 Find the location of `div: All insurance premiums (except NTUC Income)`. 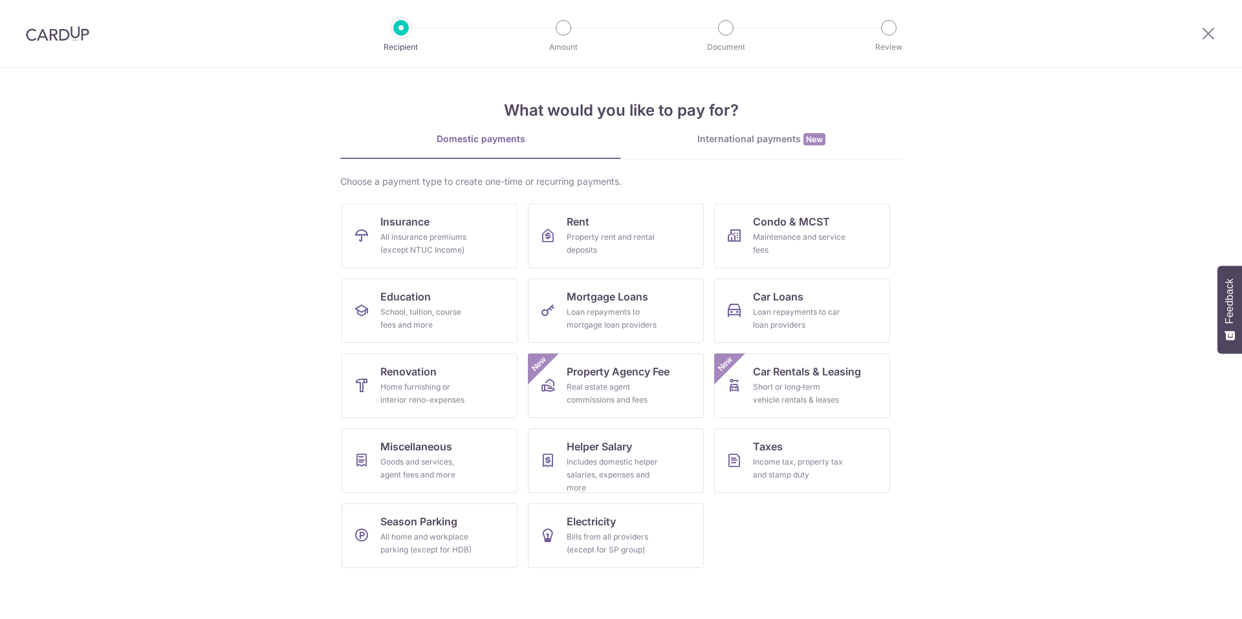

div: All insurance premiums (except NTUC Income) is located at coordinates (427, 244).